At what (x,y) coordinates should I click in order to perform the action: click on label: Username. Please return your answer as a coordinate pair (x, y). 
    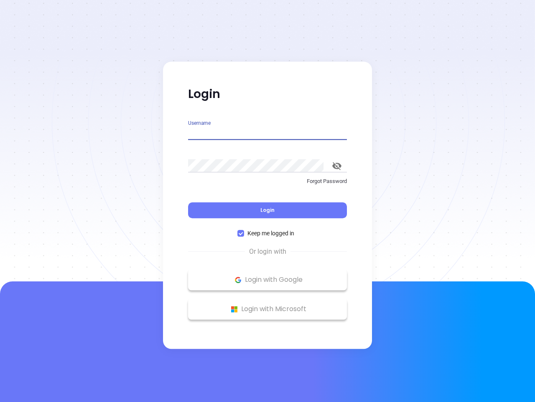
    Looking at the image, I should click on (200, 123).